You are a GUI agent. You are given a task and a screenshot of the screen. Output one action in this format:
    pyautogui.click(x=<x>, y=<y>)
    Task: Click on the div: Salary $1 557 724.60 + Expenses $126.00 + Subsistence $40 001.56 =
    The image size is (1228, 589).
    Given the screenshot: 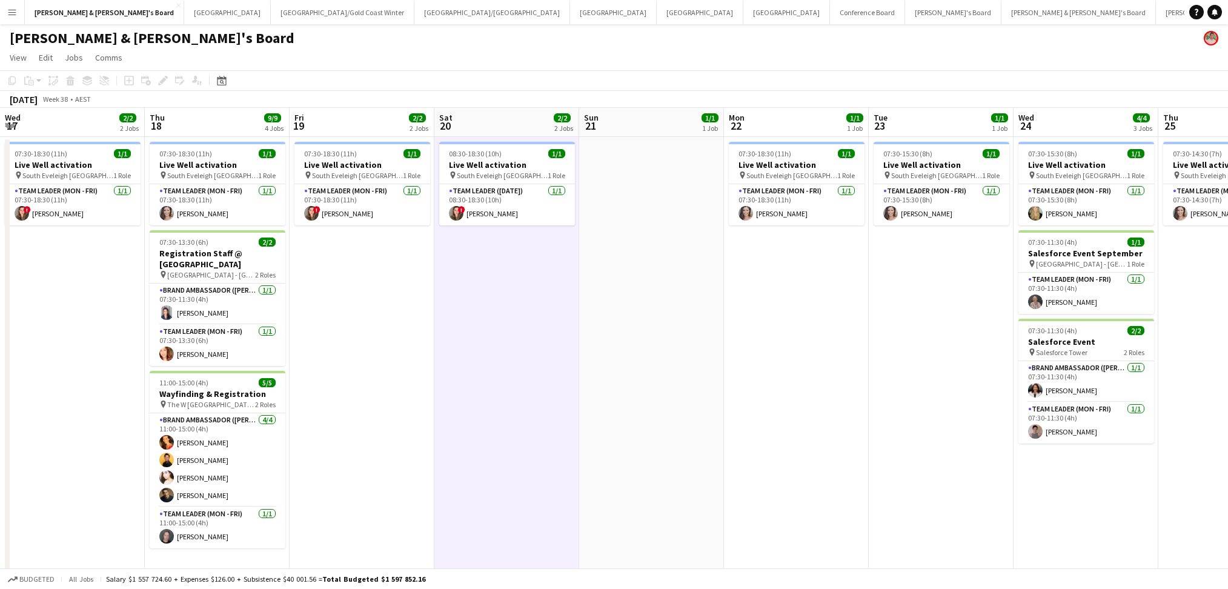 What is the action you would take?
    pyautogui.click(x=265, y=579)
    